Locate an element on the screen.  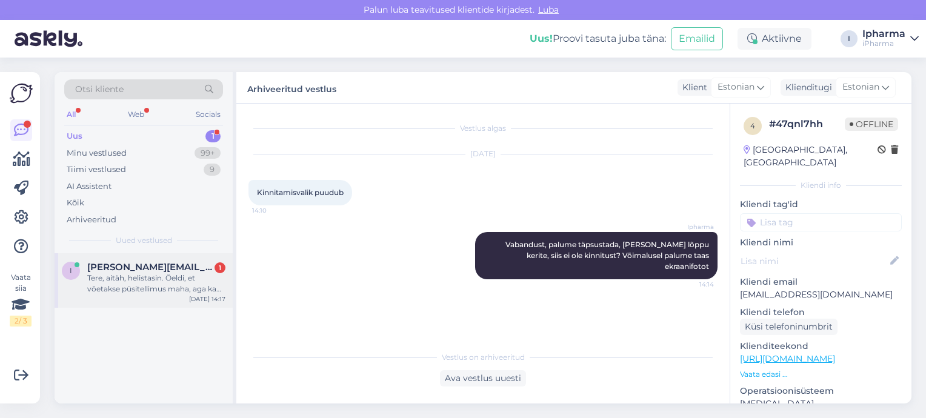
p: Kliendi email is located at coordinates (821, 282).